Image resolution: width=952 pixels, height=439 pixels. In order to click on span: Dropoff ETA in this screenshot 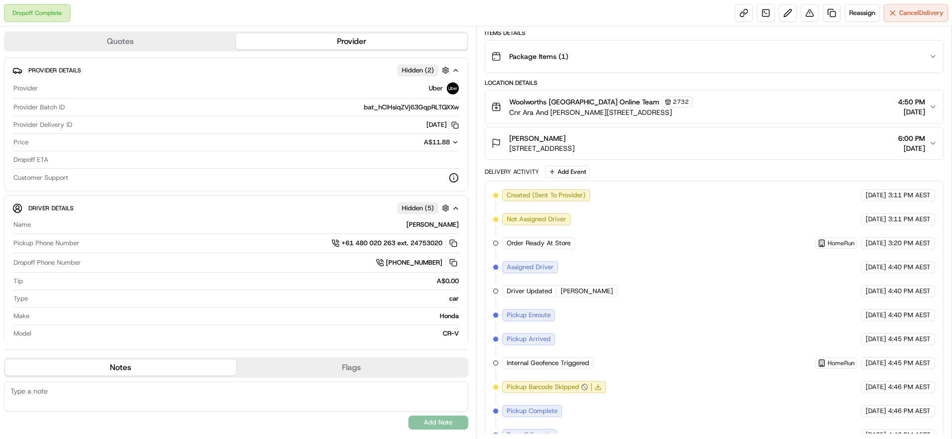, I will do `click(31, 160)`.